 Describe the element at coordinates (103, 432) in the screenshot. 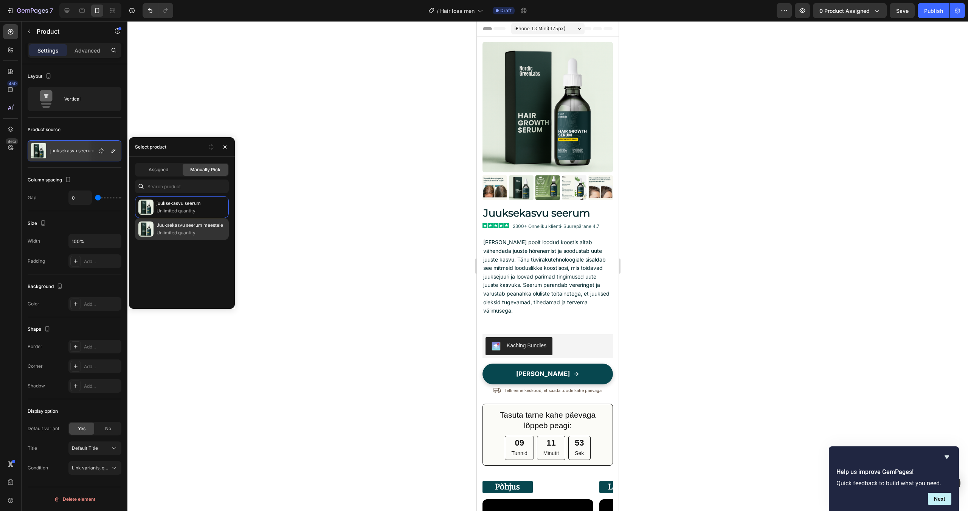

I see `p: Sek` at that location.